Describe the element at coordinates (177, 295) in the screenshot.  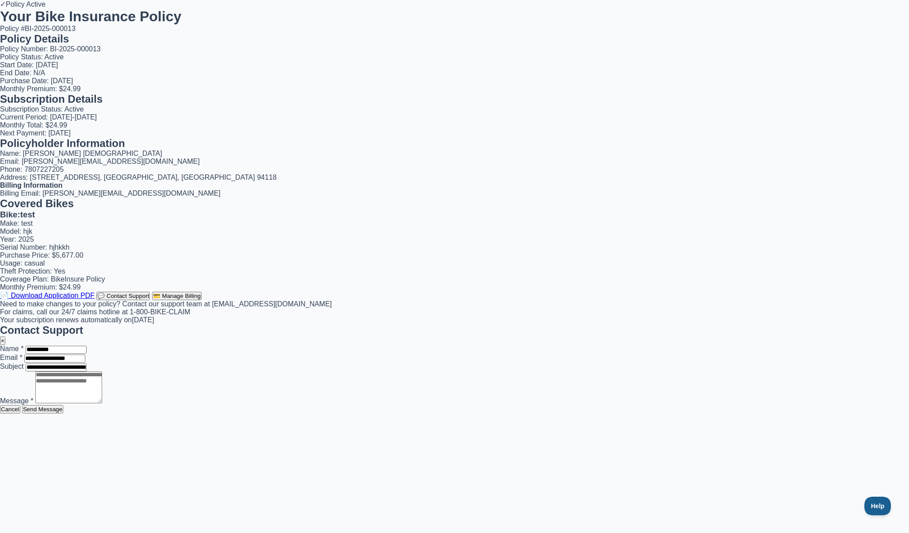
I see `button: 💳 Manage Billing` at that location.